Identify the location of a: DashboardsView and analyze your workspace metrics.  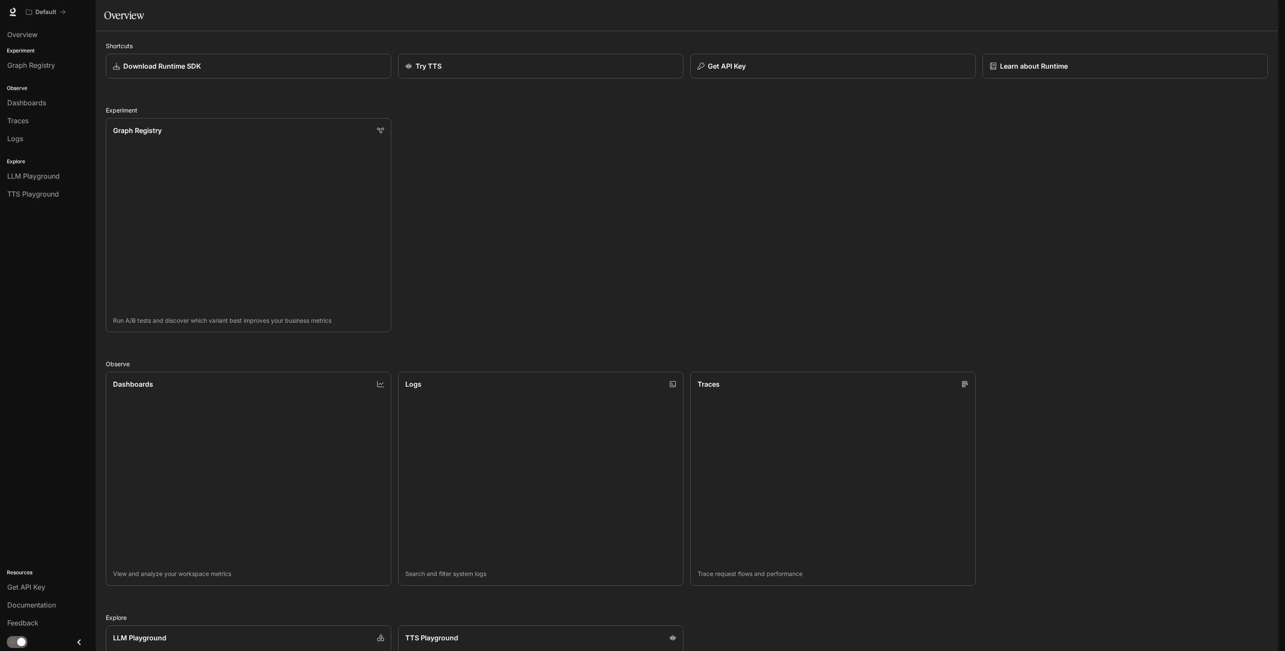
(248, 479).